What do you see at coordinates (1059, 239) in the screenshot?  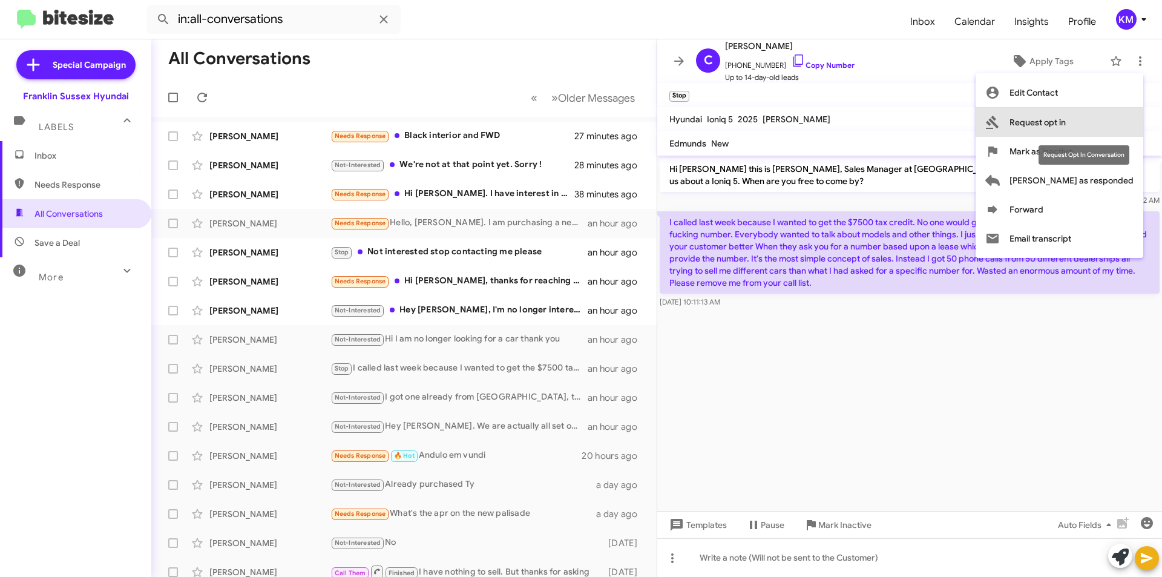 I see `button: Email transcript` at bounding box center [1059, 239].